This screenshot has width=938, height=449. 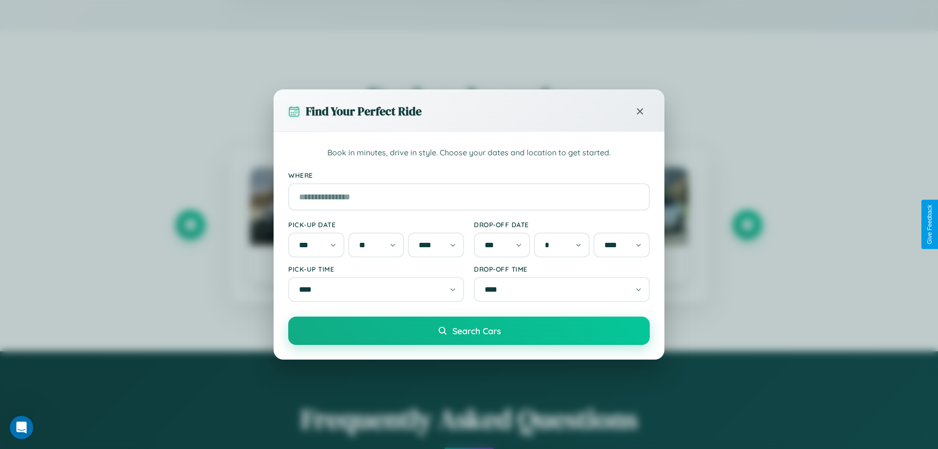 What do you see at coordinates (562, 224) in the screenshot?
I see `label: Drop-off Date` at bounding box center [562, 224].